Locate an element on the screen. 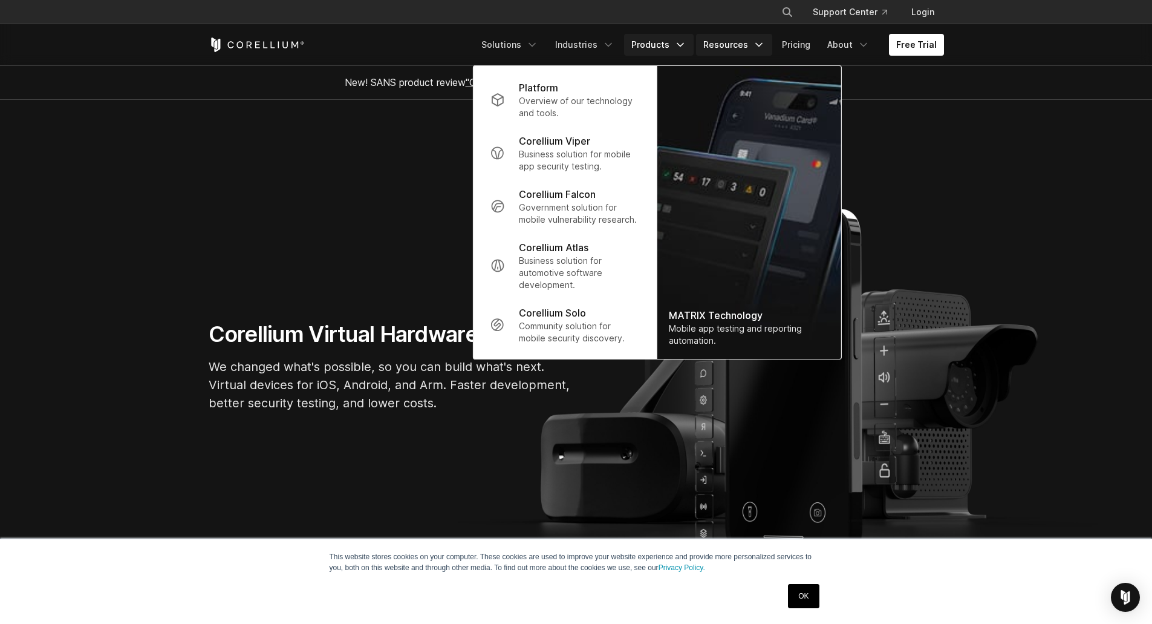  p: Platform is located at coordinates (538, 88).